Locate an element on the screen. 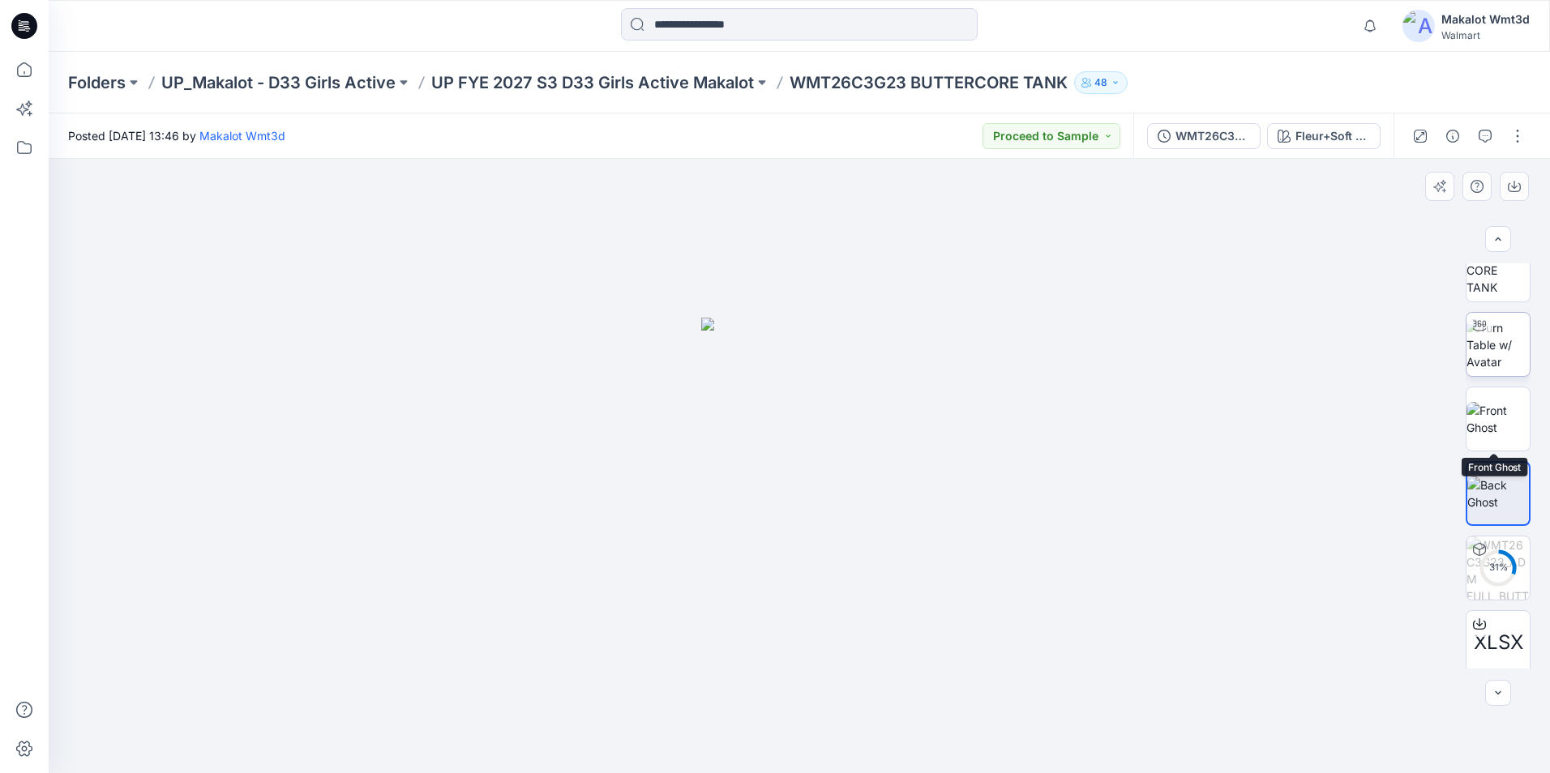  div: 31 % is located at coordinates (1498, 567).